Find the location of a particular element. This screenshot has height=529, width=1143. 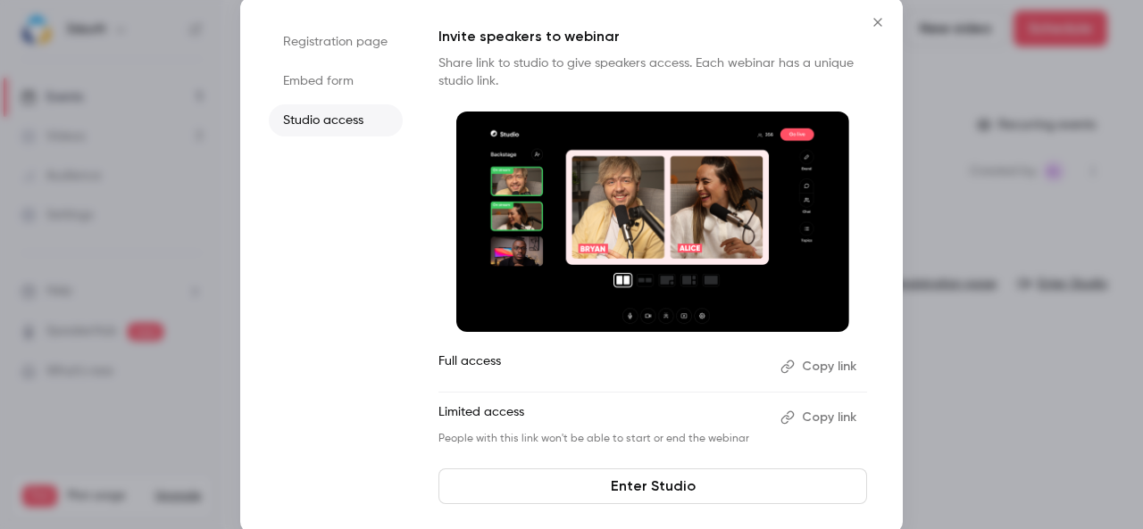

p: People with this link won't be able to start or end the webinar is located at coordinates (602, 439).